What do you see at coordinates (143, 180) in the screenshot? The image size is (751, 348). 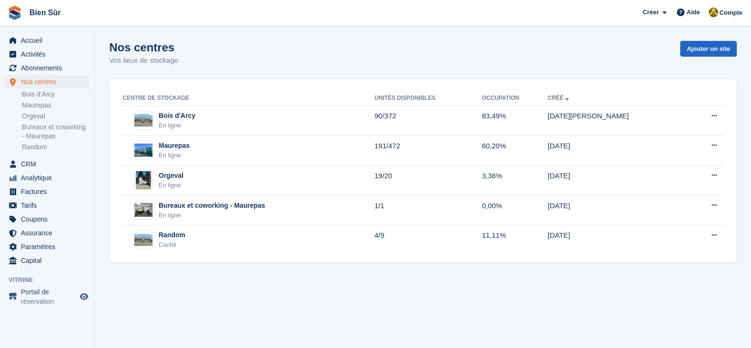 I see `img: Image du site Orgeval` at bounding box center [143, 180].